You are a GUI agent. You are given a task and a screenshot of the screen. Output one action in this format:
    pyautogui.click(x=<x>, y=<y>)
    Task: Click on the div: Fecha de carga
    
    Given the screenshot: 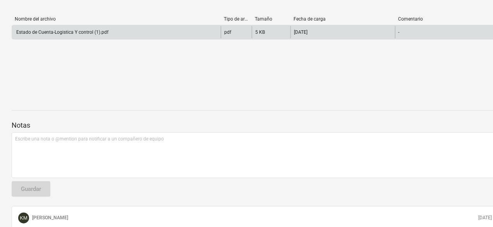 What is the action you would take?
    pyautogui.click(x=343, y=19)
    